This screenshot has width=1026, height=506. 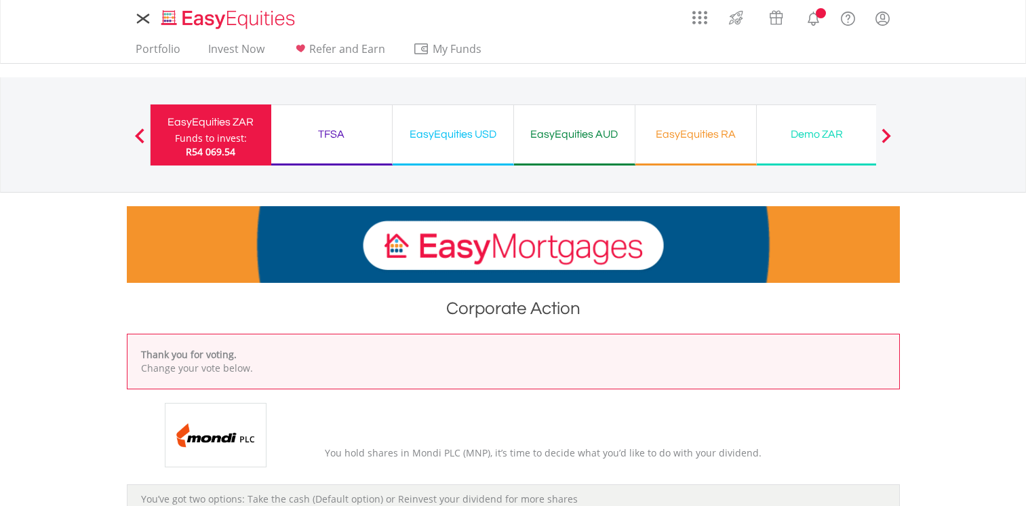 I want to click on span: My Funds, so click(x=457, y=49).